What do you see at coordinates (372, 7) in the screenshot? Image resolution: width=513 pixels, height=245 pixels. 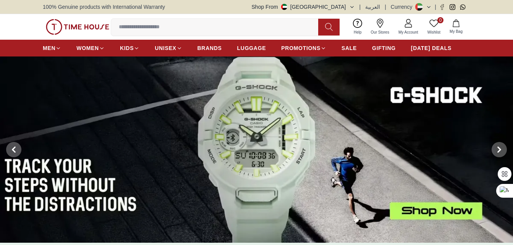 I see `button: العربية` at bounding box center [372, 7].